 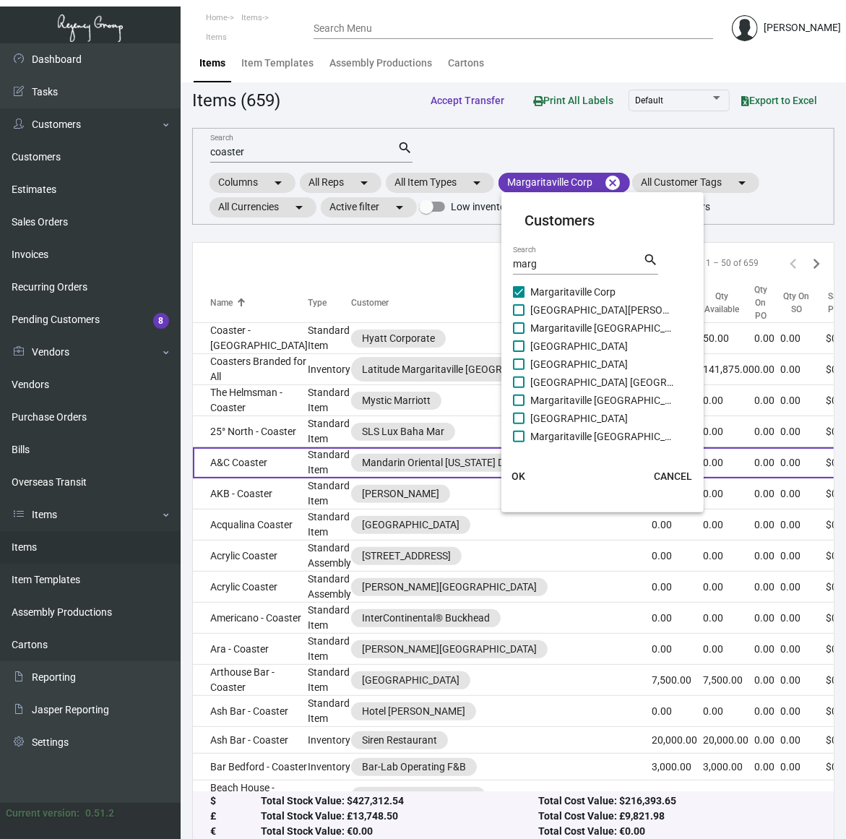 What do you see at coordinates (650, 260) in the screenshot?
I see `mat-icon: search` at bounding box center [650, 260].